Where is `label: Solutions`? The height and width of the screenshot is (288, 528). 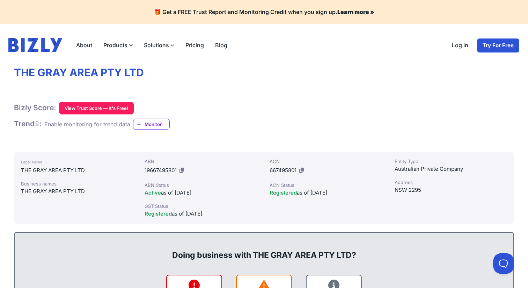
label: Solutions is located at coordinates (159, 45).